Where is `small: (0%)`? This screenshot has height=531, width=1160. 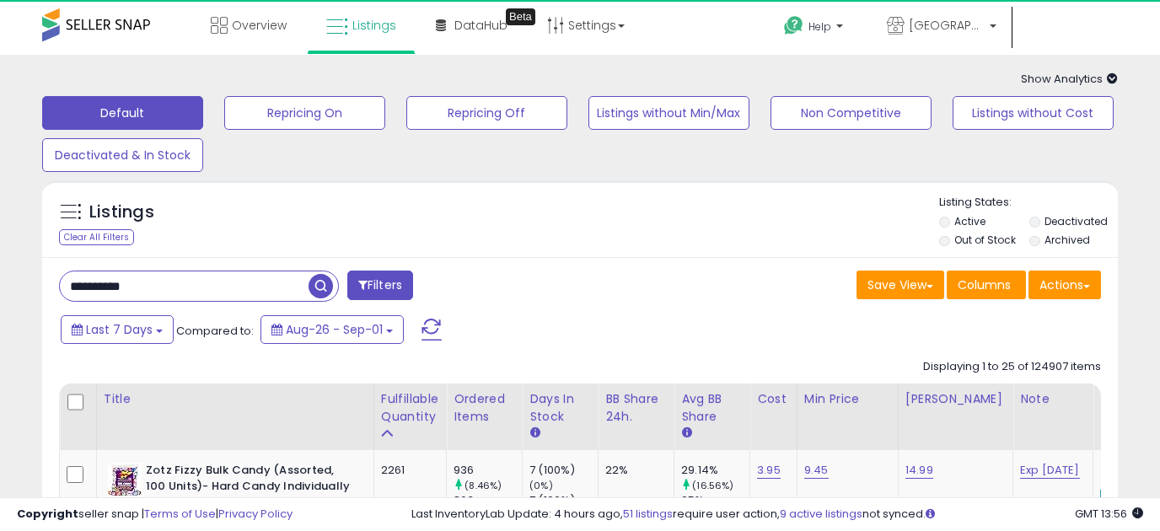
small: (0%) is located at coordinates (541, 485).